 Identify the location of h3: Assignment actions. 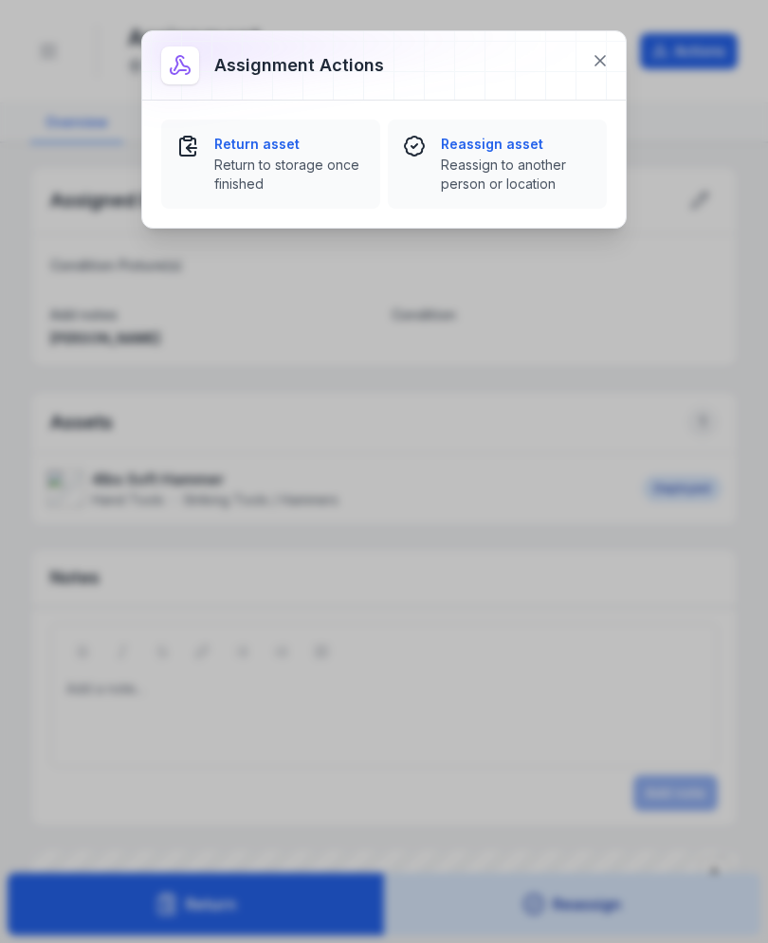
(299, 65).